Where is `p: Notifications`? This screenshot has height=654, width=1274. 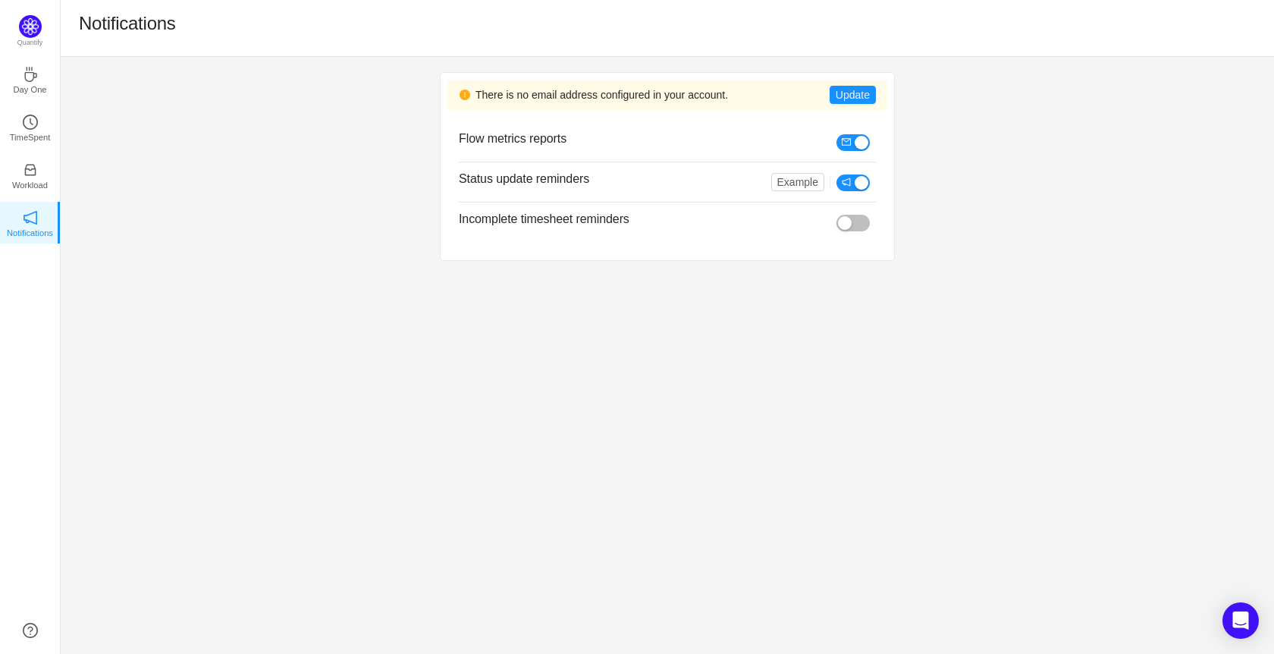 p: Notifications is located at coordinates (30, 233).